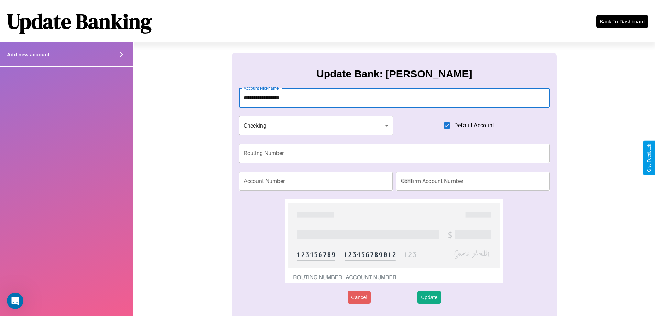  What do you see at coordinates (79, 21) in the screenshot?
I see `h1: Update Banking` at bounding box center [79, 21].